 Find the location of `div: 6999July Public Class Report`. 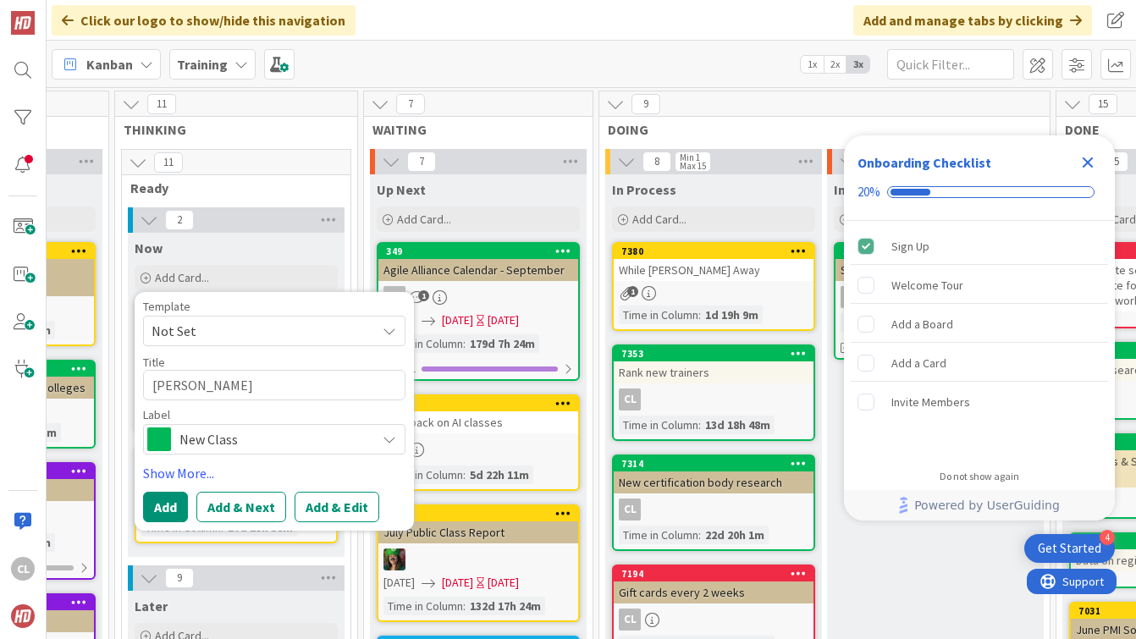

div: 6999July Public Class Report is located at coordinates (478, 525).